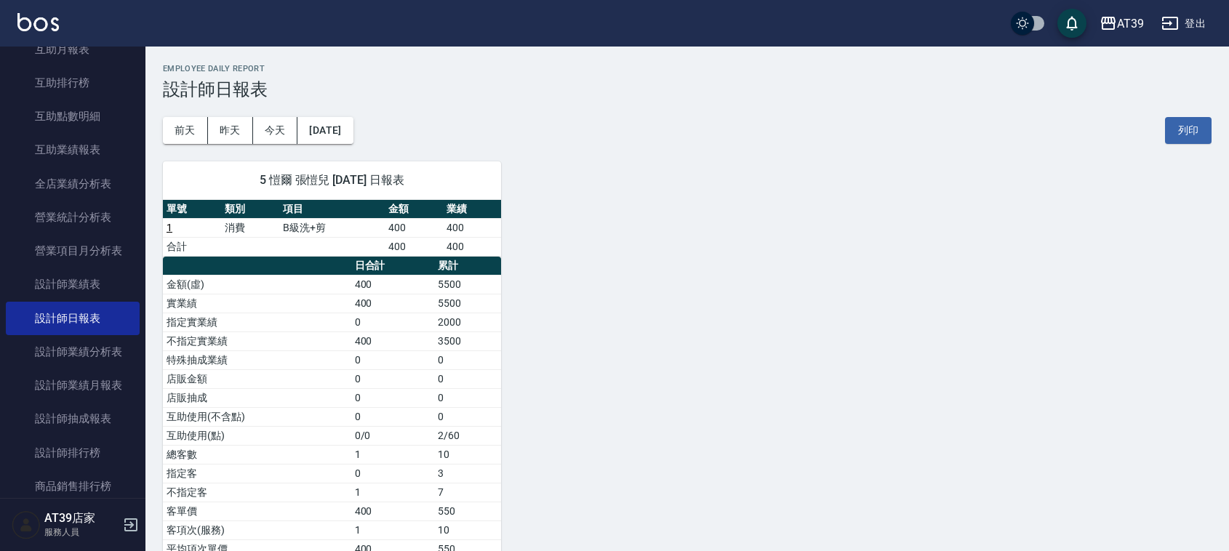  What do you see at coordinates (414, 209) in the screenshot?
I see `th: 金額` at bounding box center [414, 209].